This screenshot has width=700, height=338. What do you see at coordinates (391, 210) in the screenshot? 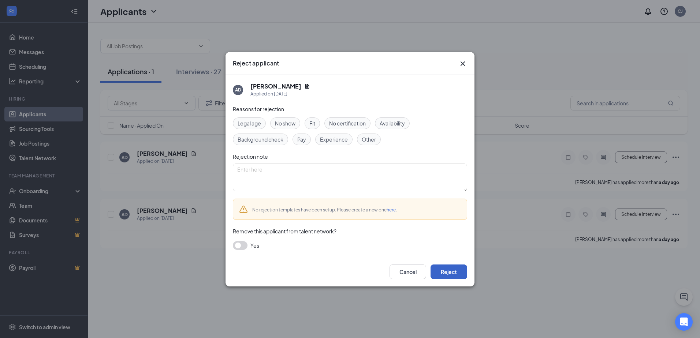
I see `a: here` at bounding box center [391, 210].